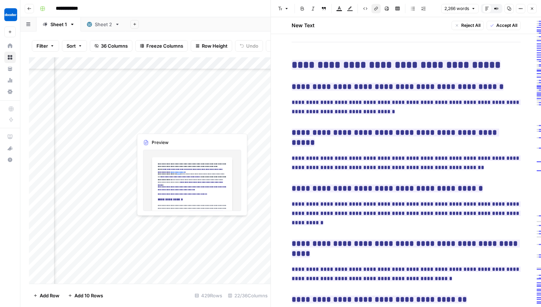  I want to click on a: AirOps Academy, so click(10, 137).